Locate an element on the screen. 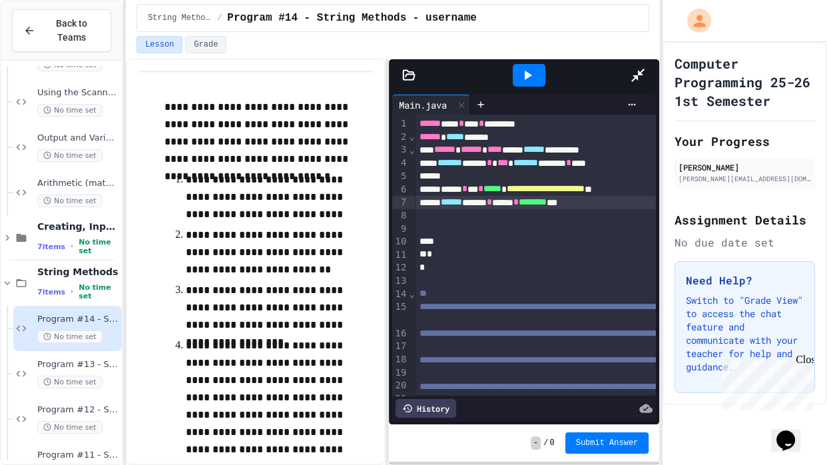 The image size is (827, 465). span: Program #11 - String Methods - substring is located at coordinates (78, 455).